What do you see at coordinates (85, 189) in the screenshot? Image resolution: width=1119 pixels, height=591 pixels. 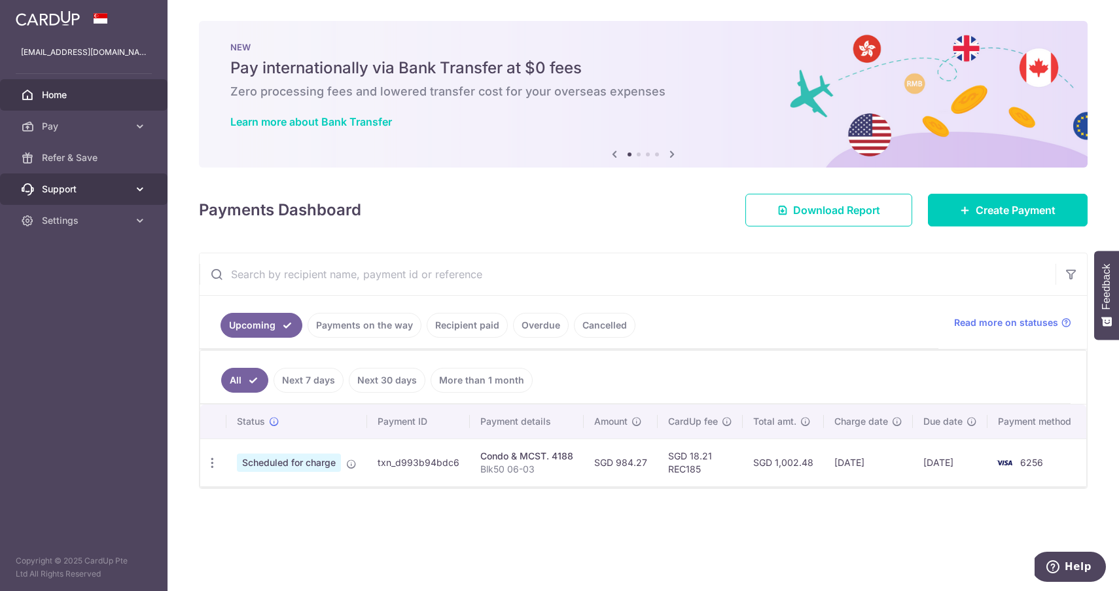 I see `span: Support` at bounding box center [85, 189].